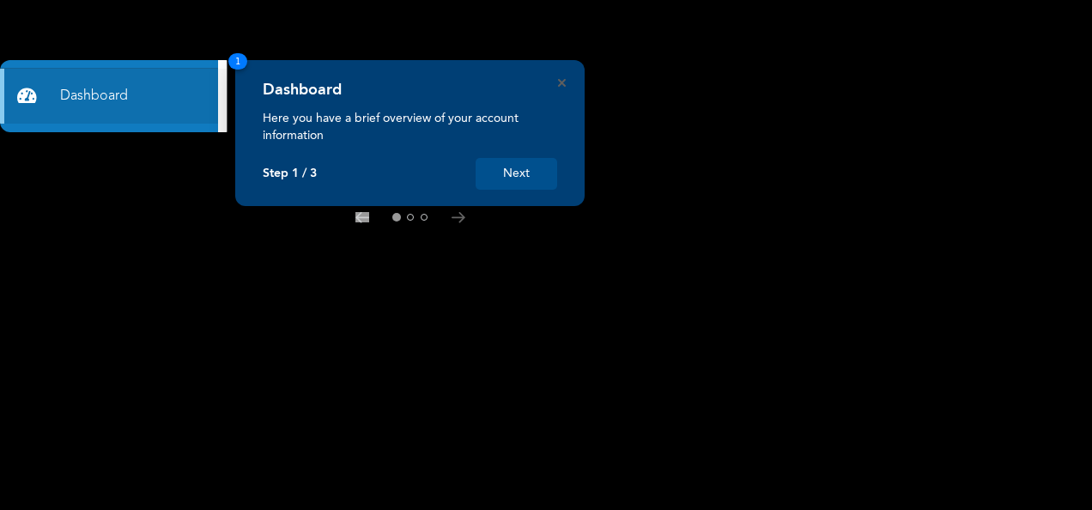  What do you see at coordinates (289, 173) in the screenshot?
I see `p: Step 1 / 3` at bounding box center [289, 173].